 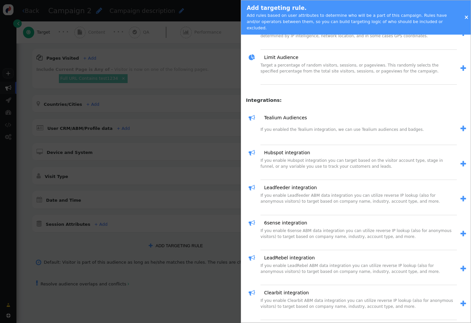 I want to click on div: If you enable Clearbit ABM data integration you can utilize reverse IP lookup (also for anonymous..., so click(x=359, y=308).